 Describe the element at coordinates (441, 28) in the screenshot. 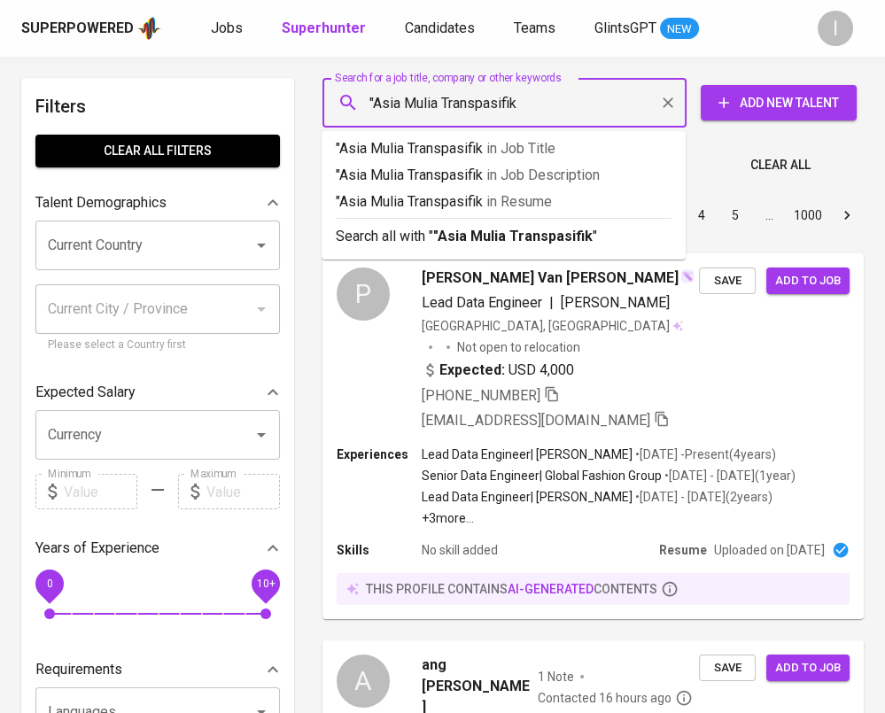

I see `a: Candidates` at that location.